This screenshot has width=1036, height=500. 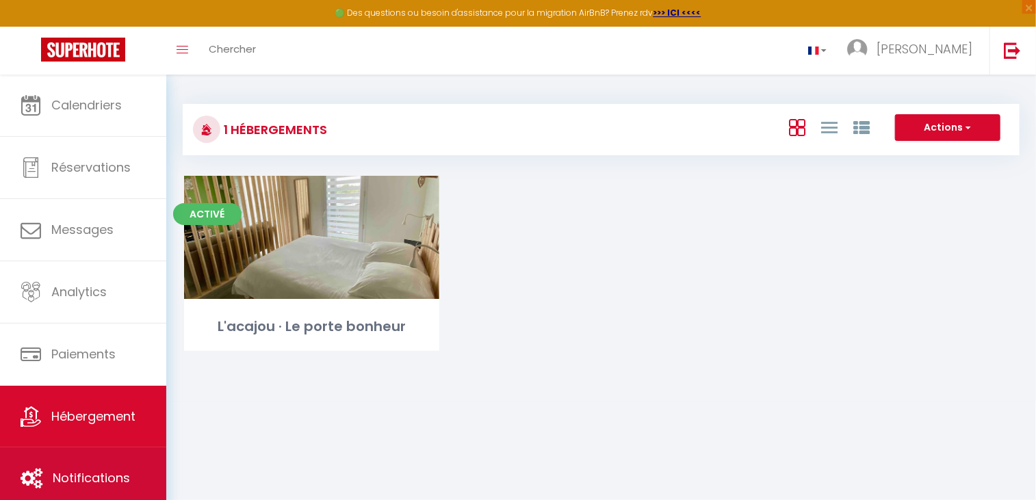 What do you see at coordinates (232, 49) in the screenshot?
I see `span: Chercher` at bounding box center [232, 49].